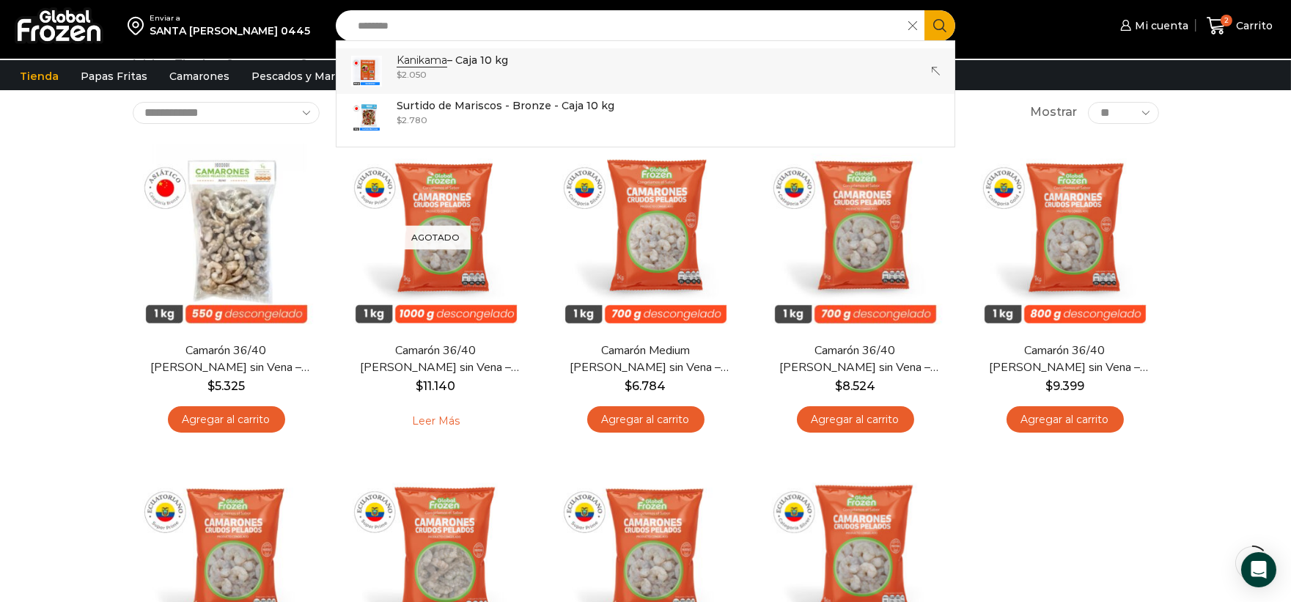 The height and width of the screenshot is (602, 1291). What do you see at coordinates (226, 386) in the screenshot?
I see `bdi: 5.325` at bounding box center [226, 386].